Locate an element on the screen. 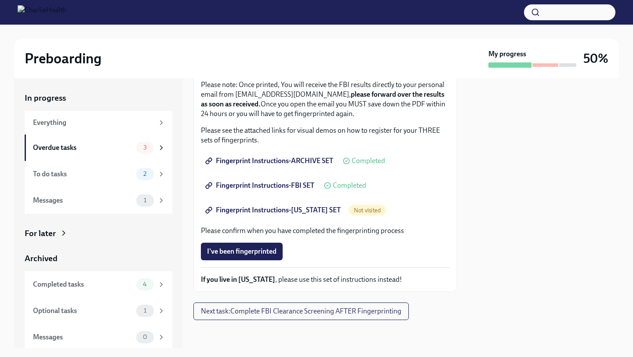  a: Optional tasks1 is located at coordinates (98, 311).